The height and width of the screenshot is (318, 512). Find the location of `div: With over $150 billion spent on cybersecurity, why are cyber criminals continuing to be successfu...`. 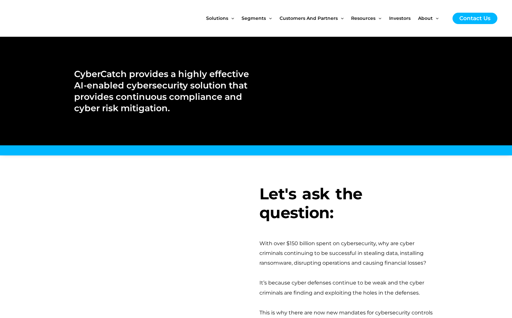

div: With over $150 billion spent on cybersecurity, why are cyber criminals continuing to be successfu... is located at coordinates (349, 253).